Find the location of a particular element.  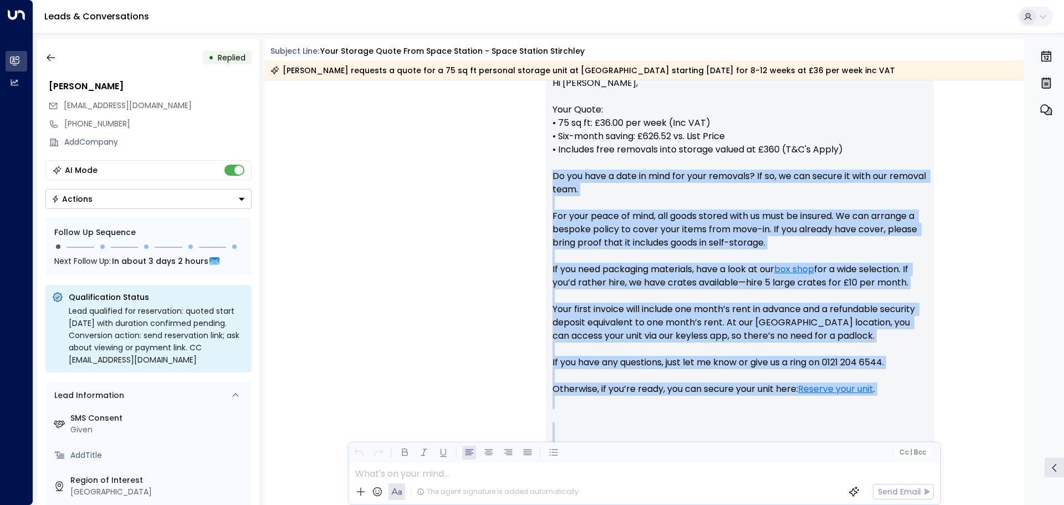

div: Button group with a nested menu is located at coordinates (149, 199).